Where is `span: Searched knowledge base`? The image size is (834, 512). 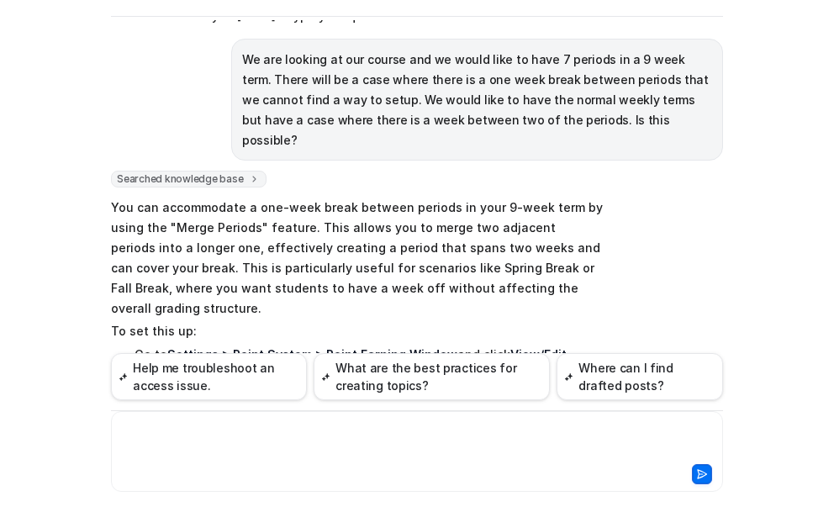 span: Searched knowledge base is located at coordinates (188, 179).